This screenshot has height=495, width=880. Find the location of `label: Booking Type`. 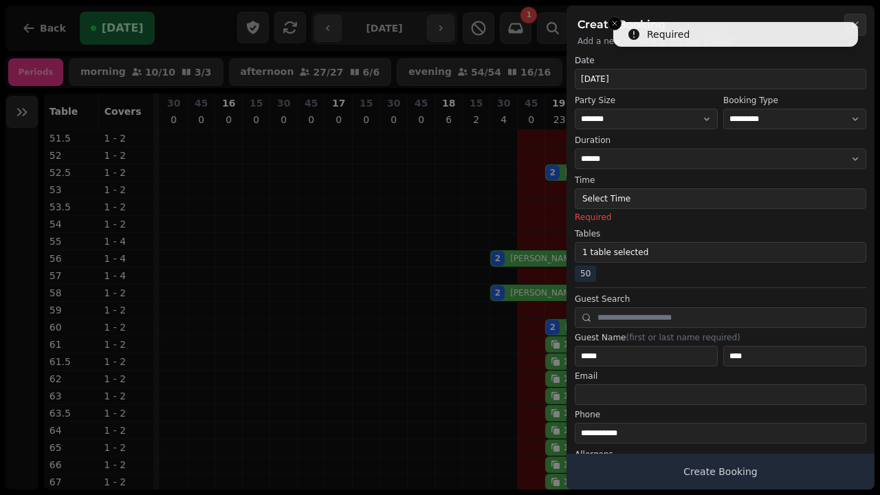

label: Booking Type is located at coordinates (795, 100).